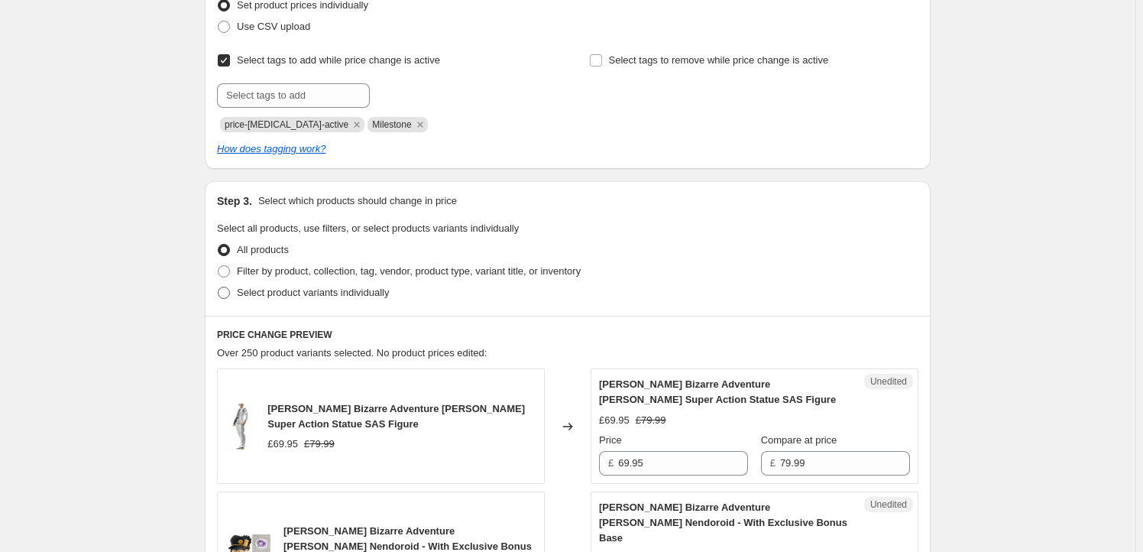  I want to click on a: How does tagging work?, so click(271, 148).